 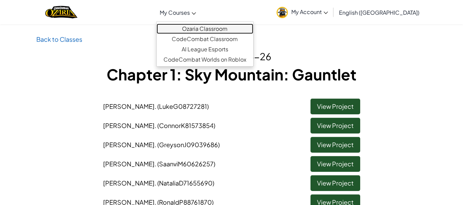 I want to click on span: . (SaanviM60626257), so click(x=185, y=164).